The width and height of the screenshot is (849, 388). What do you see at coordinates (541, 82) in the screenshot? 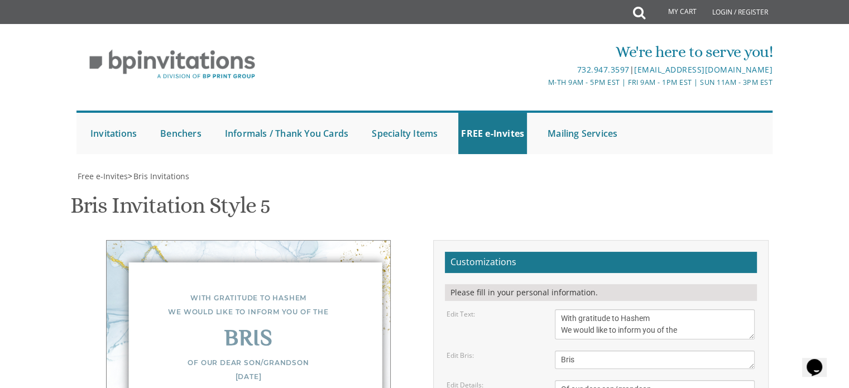
I see `div: M-Th 9am - 5pm EST | Fri 9am - 1pm EST | Sun 11am - 3pm EST` at bounding box center [541, 82].